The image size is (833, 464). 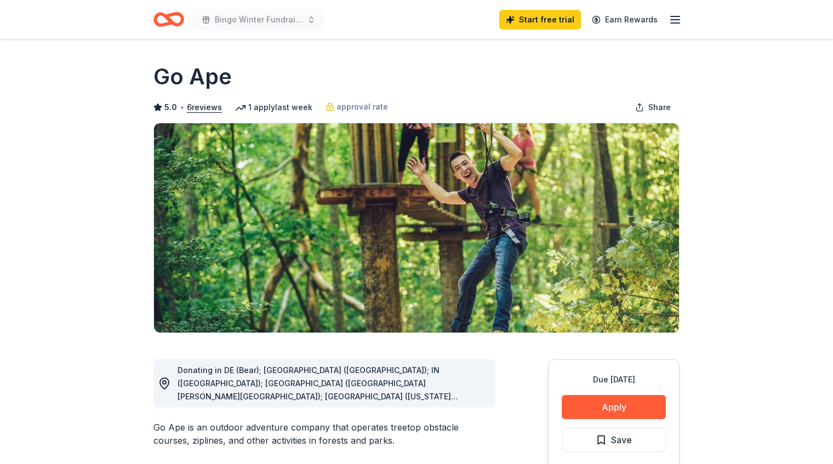 I want to click on a: Earn Rewards, so click(x=625, y=20).